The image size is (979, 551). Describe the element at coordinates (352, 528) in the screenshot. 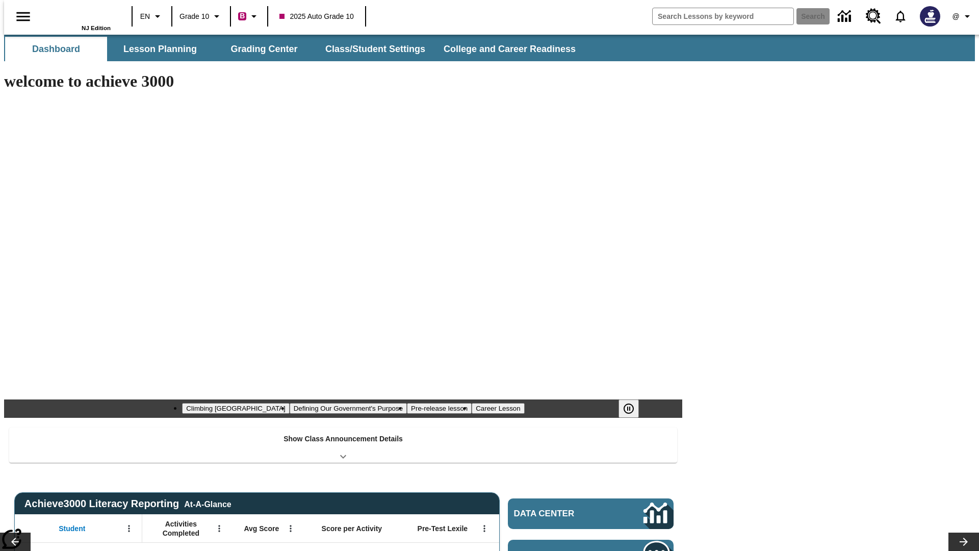

I see `span: Score per Activity` at that location.